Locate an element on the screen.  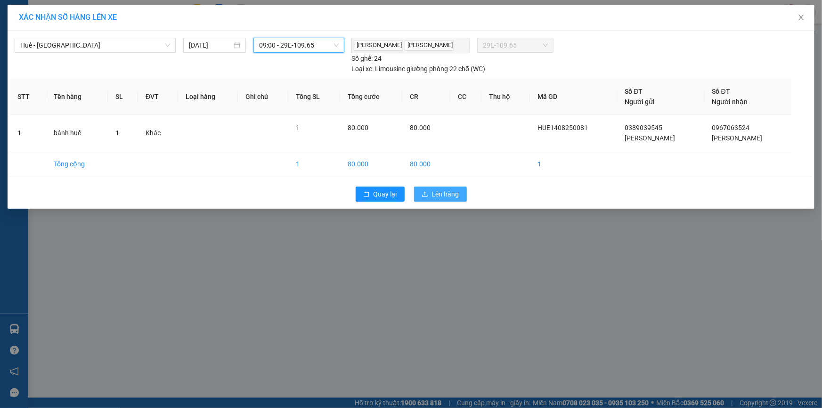
span: 29E-109.65 is located at coordinates (515, 45).